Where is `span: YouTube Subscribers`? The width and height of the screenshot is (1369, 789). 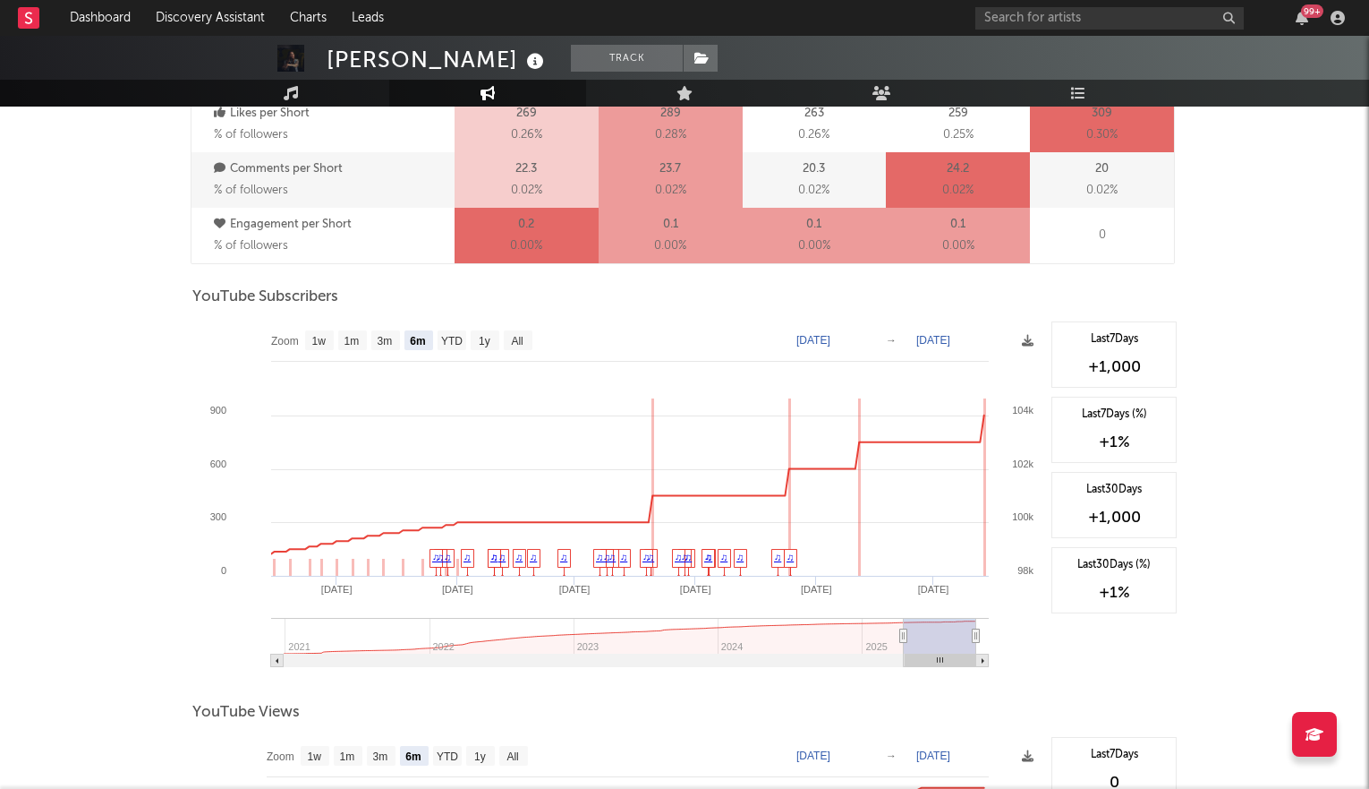
span: YouTube Subscribers is located at coordinates (265, 297).